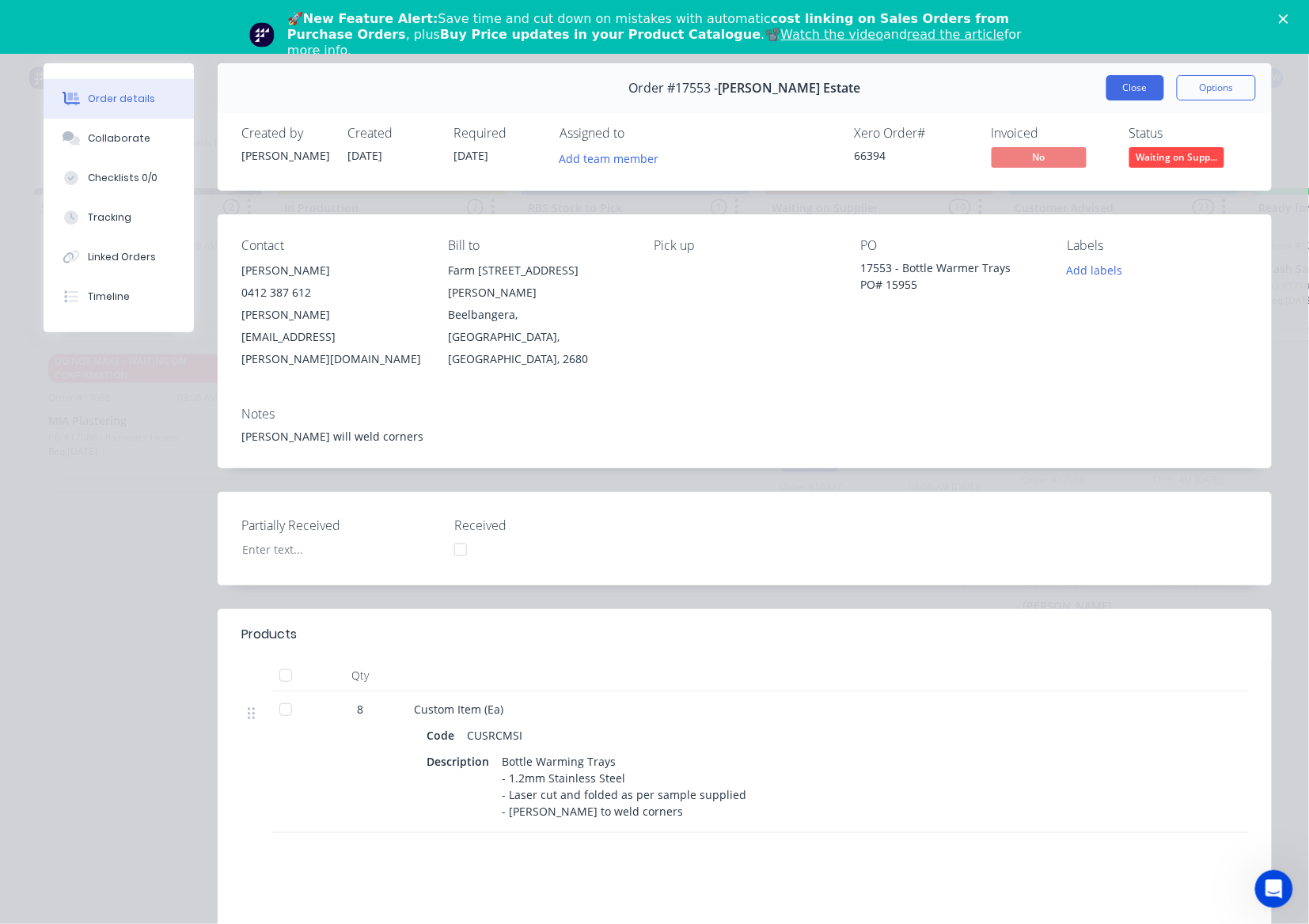  Describe the element at coordinates (370, 18) in the screenshot. I see `b: New Feature Alert:` at that location.